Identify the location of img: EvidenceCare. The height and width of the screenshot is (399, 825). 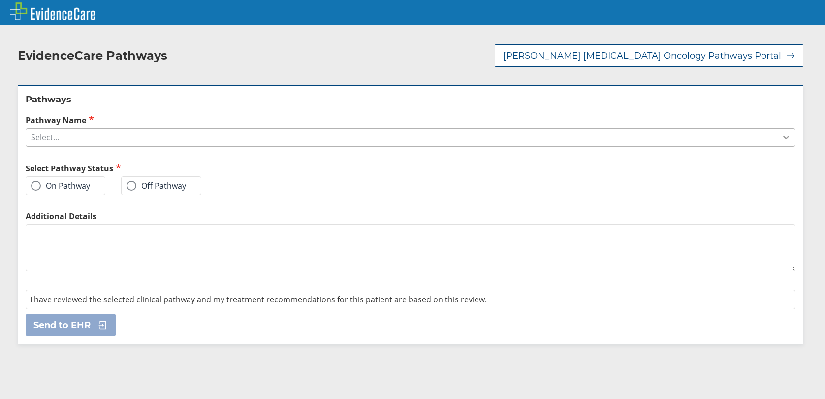
(52, 11).